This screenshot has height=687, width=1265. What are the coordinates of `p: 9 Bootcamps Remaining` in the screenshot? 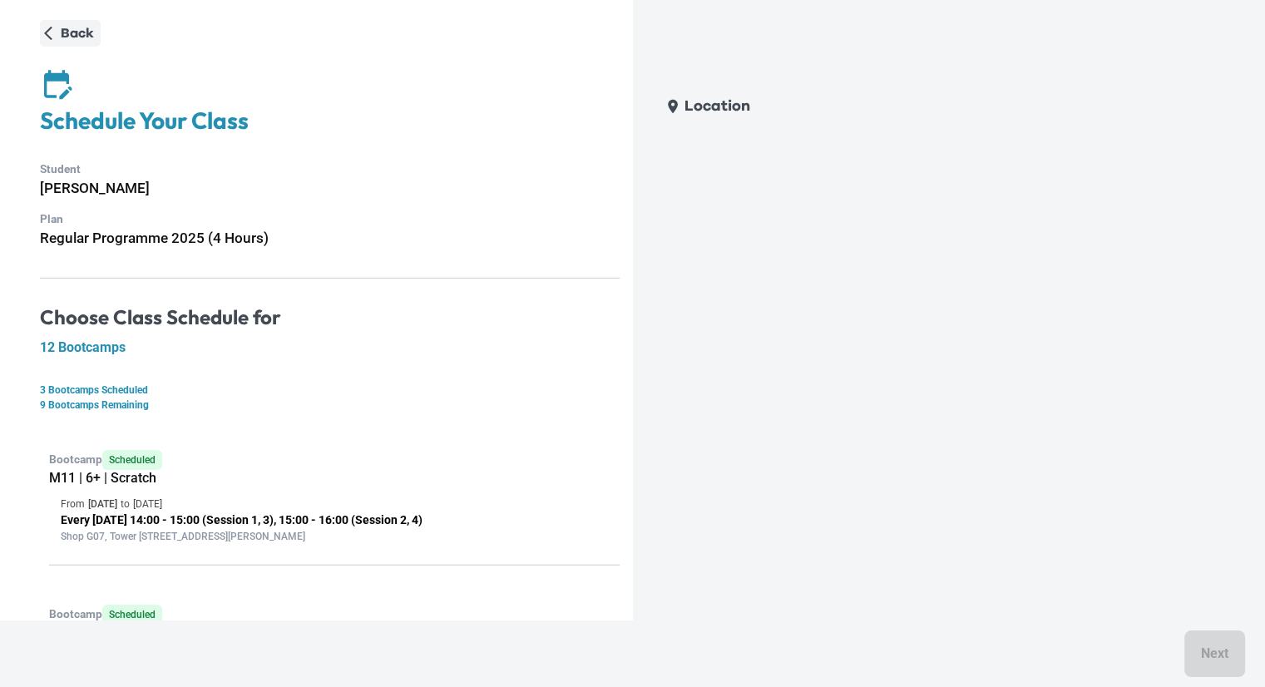 It's located at (329, 405).